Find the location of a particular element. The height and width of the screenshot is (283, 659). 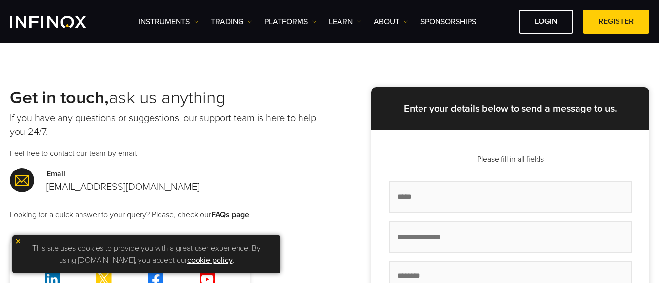

a: ABOUT is located at coordinates (390, 22).